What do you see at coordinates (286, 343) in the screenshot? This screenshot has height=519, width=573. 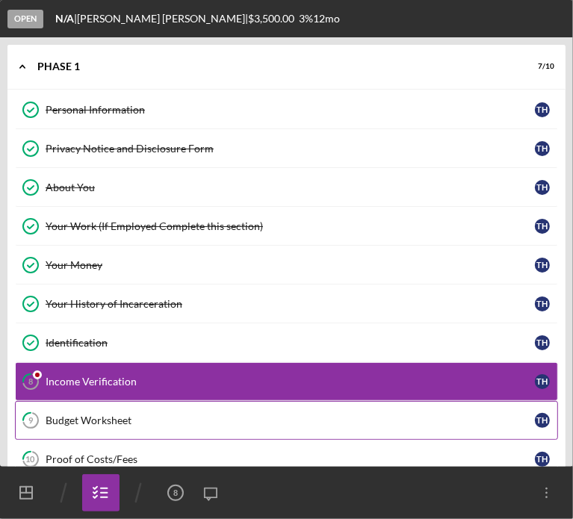 I see `a: IdentificationTH` at bounding box center [286, 343].